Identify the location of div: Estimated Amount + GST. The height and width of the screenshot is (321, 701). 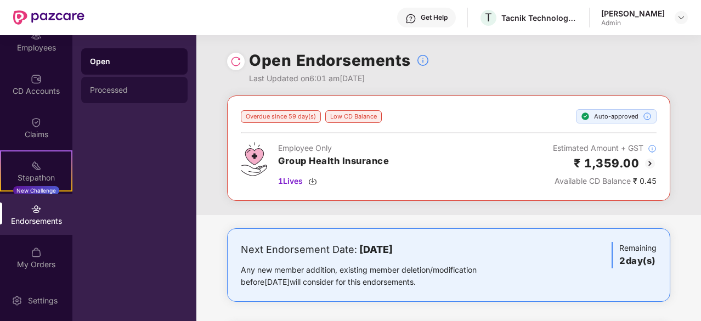
(604, 148).